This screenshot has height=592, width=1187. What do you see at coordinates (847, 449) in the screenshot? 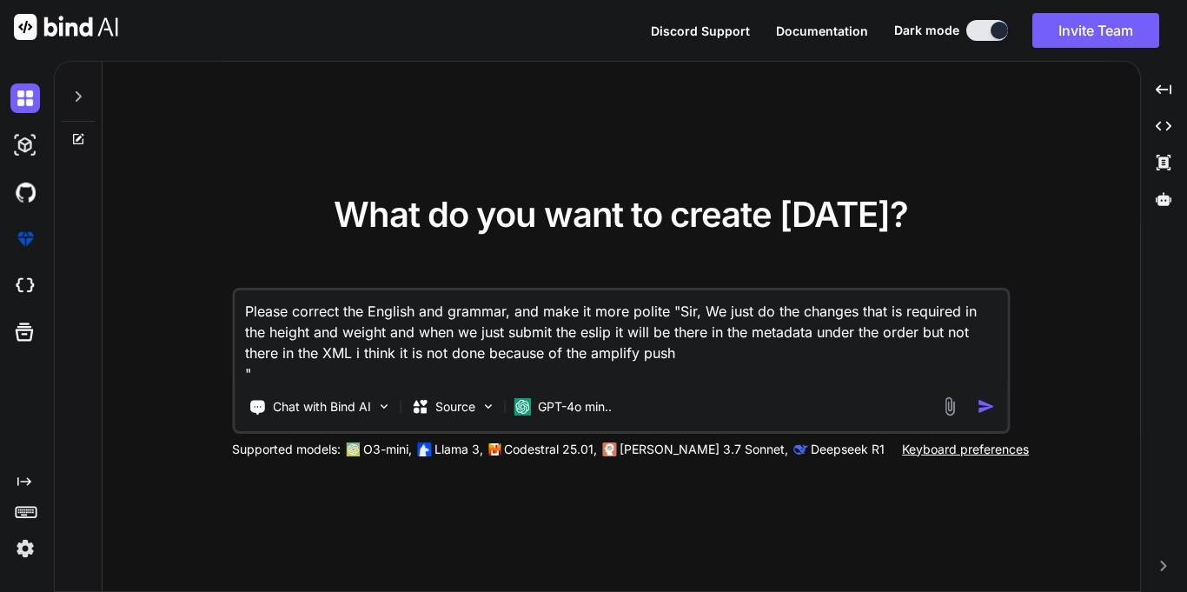
I see `p: Deepseek R1` at bounding box center [847, 449].